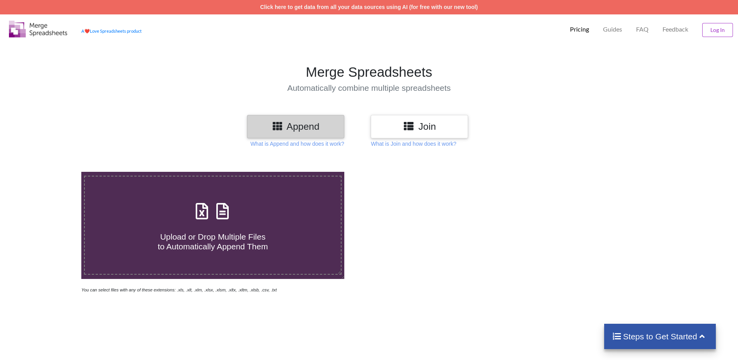 The image size is (738, 360). What do you see at coordinates (213, 241) in the screenshot?
I see `span: Upload or Drop Multiple Files to Automatically Append Them` at bounding box center [213, 241].